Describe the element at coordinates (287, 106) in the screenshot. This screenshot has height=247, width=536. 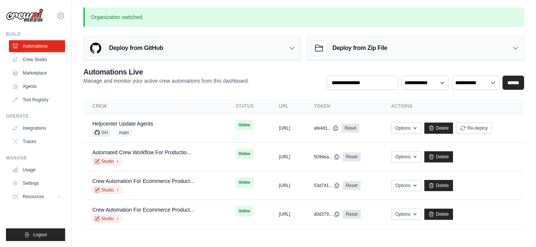
I see `th: URL` at that location.